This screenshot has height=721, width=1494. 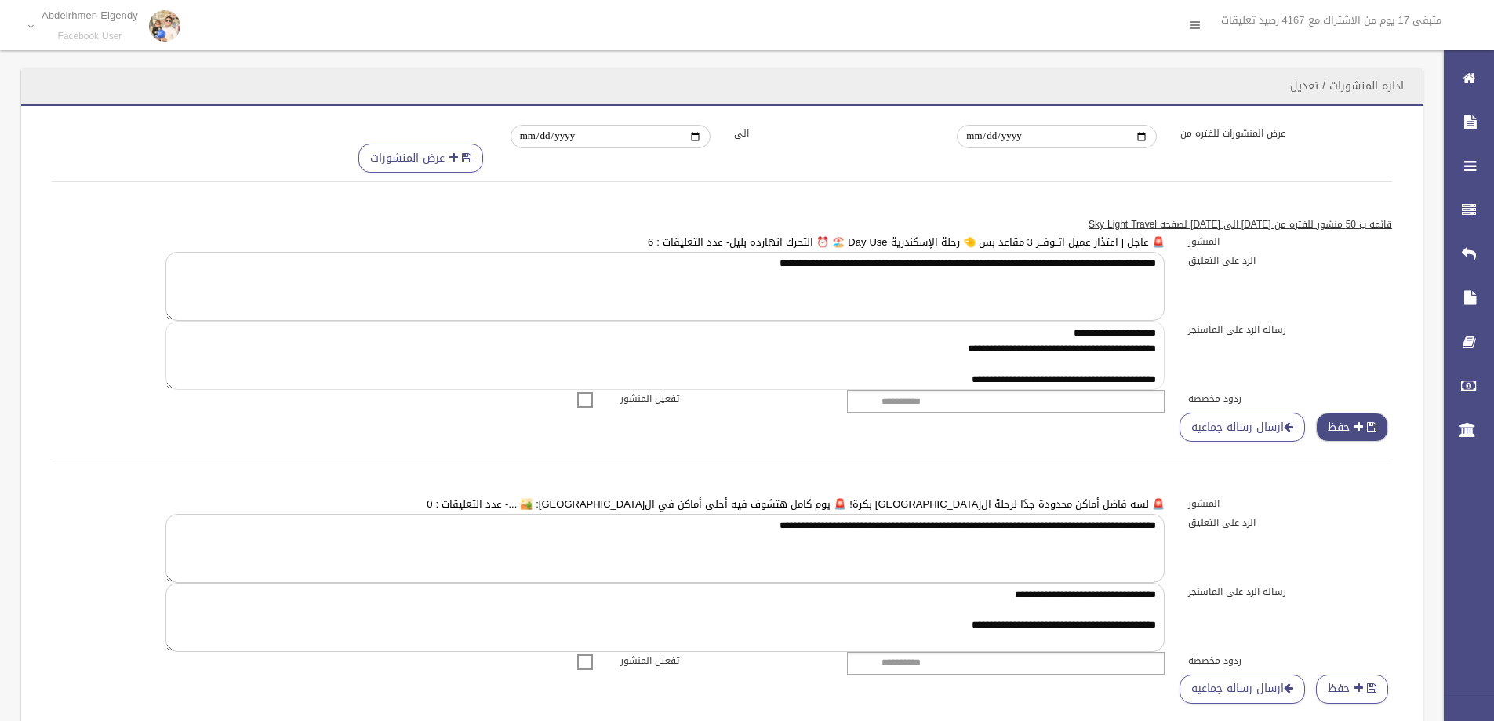 I want to click on header: اداره المنشورات / تعديل, so click(x=1347, y=85).